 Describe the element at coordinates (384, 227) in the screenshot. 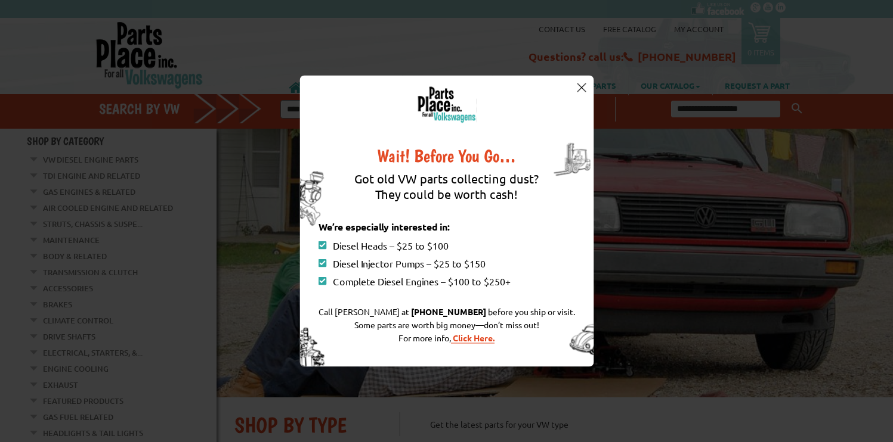

I see `strong: We’re especially interested in:` at that location.